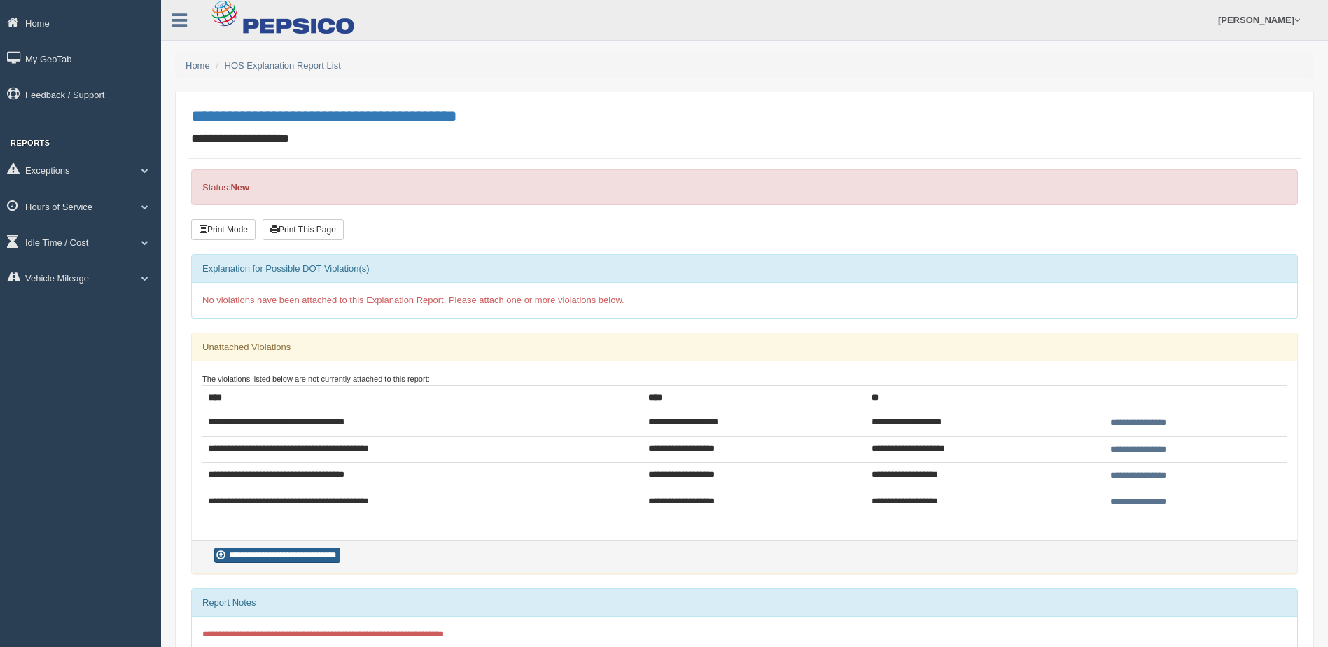 Image resolution: width=1328 pixels, height=647 pixels. I want to click on small: The violations listed below are not currently attached to this report:, so click(316, 379).